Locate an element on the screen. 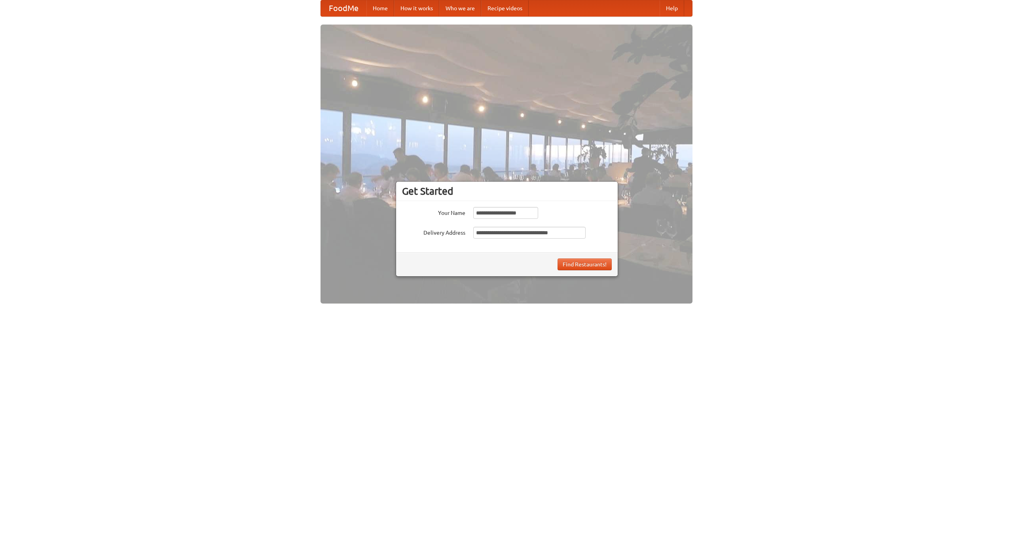  a: How it works is located at coordinates (417, 8).